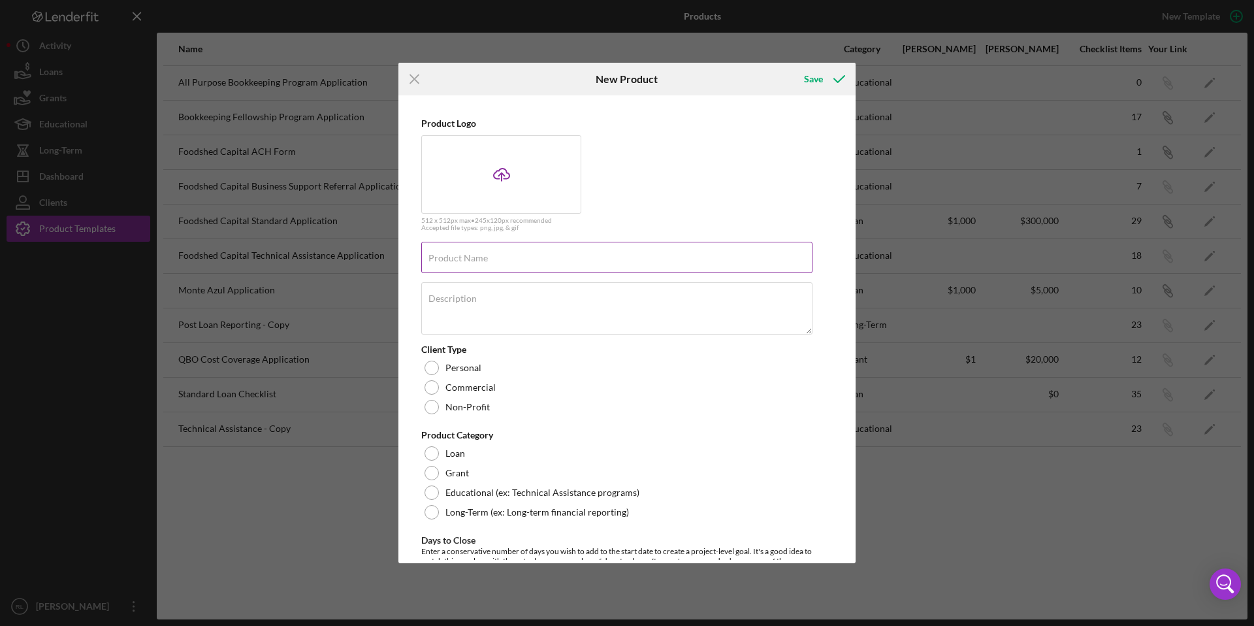 The image size is (1254, 626). I want to click on label: Commercial, so click(470, 387).